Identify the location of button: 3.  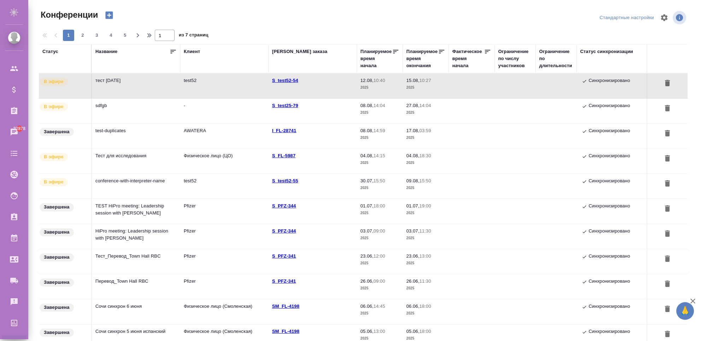
(97, 35).